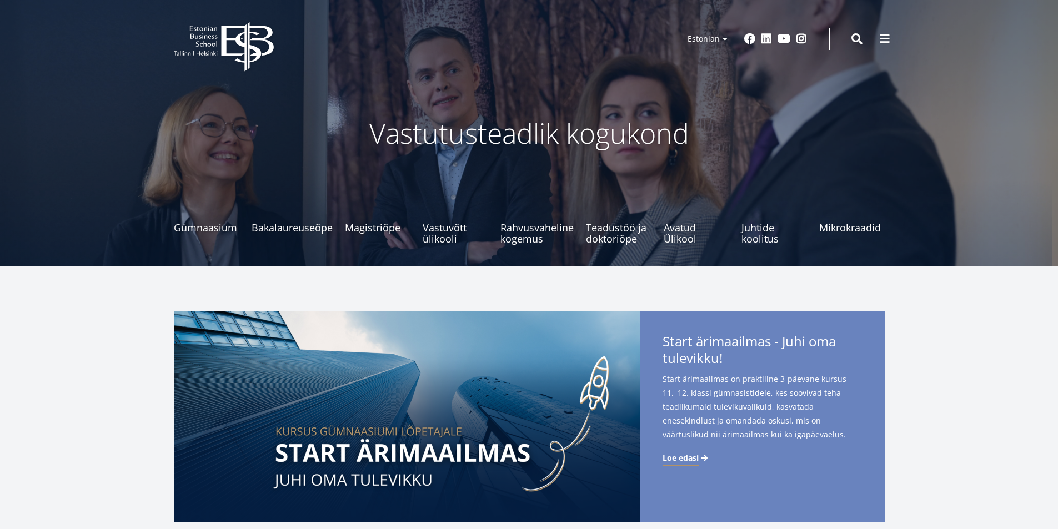 This screenshot has width=1058, height=529. I want to click on span: tulevikku!, so click(693, 358).